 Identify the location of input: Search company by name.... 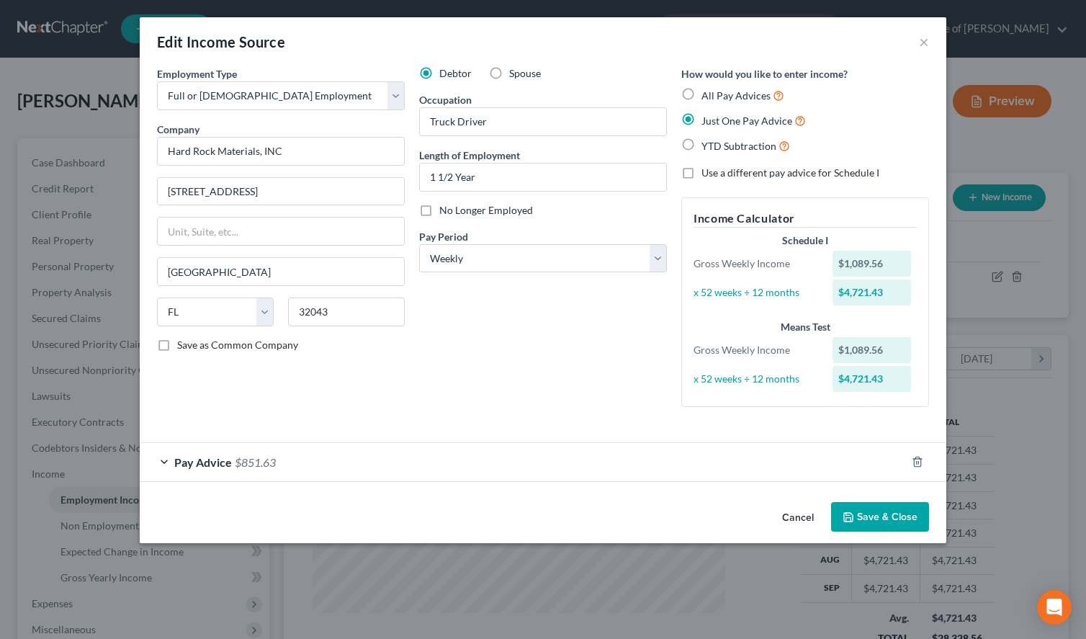
(281, 151).